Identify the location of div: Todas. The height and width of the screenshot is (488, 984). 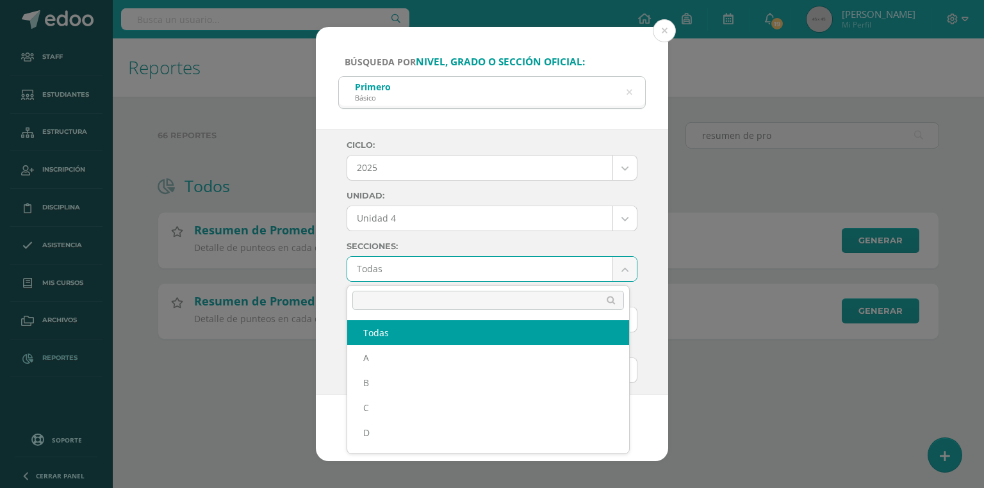
(488, 333).